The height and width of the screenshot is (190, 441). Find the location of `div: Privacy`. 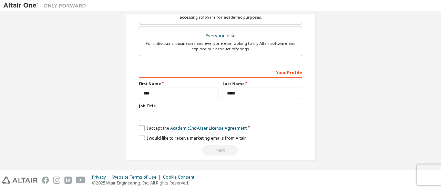

div: Privacy is located at coordinates (102, 177).